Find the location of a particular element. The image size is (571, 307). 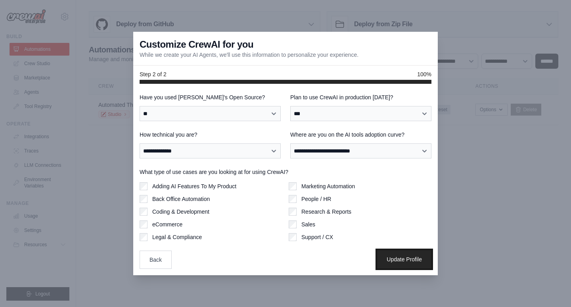

div: Chat Widget is located at coordinates (551, 288).